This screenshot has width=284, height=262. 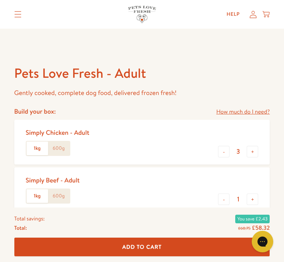 What do you see at coordinates (142, 93) in the screenshot?
I see `p: Gently cooked, complete dog food, delivered frozen fresh!` at bounding box center [142, 93].